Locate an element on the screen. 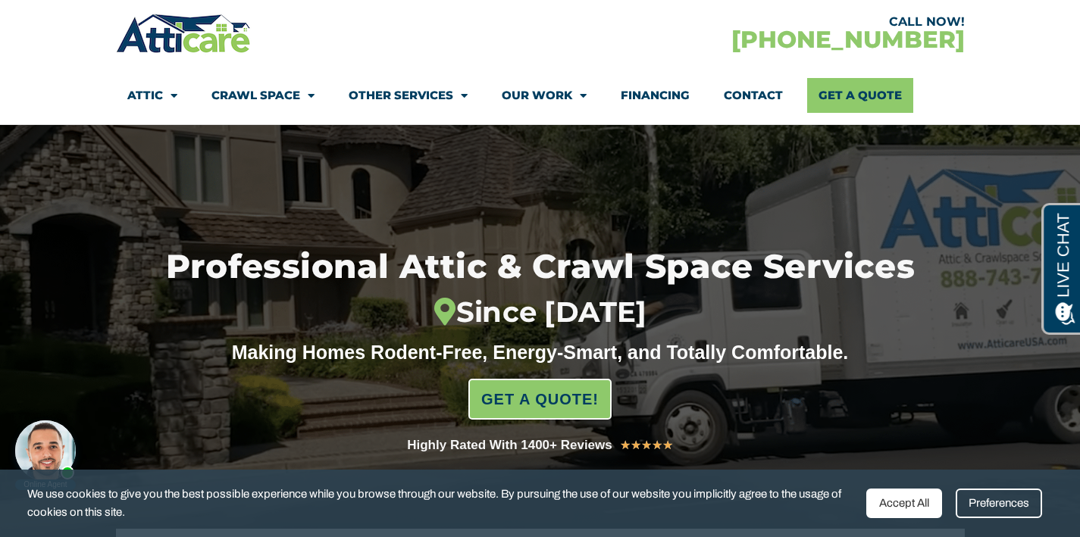 The width and height of the screenshot is (1080, 537). nav: Menu is located at coordinates (540, 95).